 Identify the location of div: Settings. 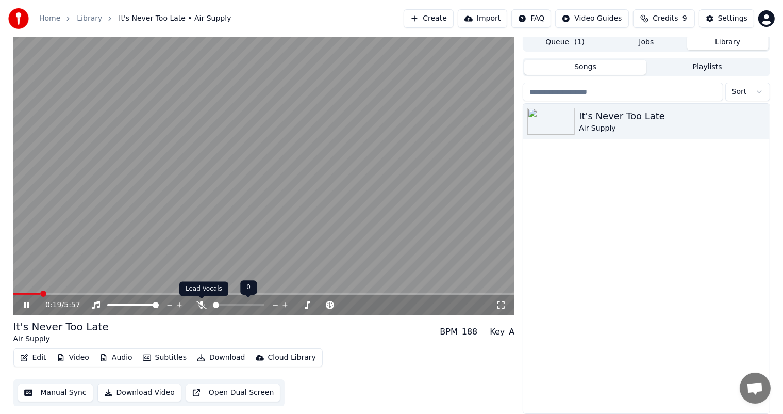
(733, 19).